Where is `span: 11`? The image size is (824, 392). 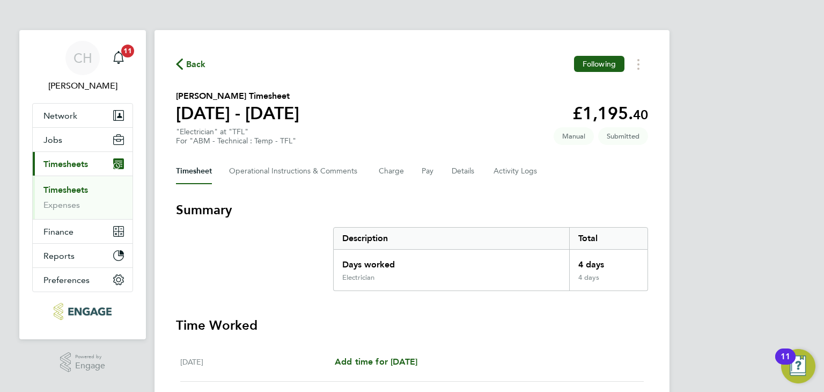
span: 11 is located at coordinates (128, 51).